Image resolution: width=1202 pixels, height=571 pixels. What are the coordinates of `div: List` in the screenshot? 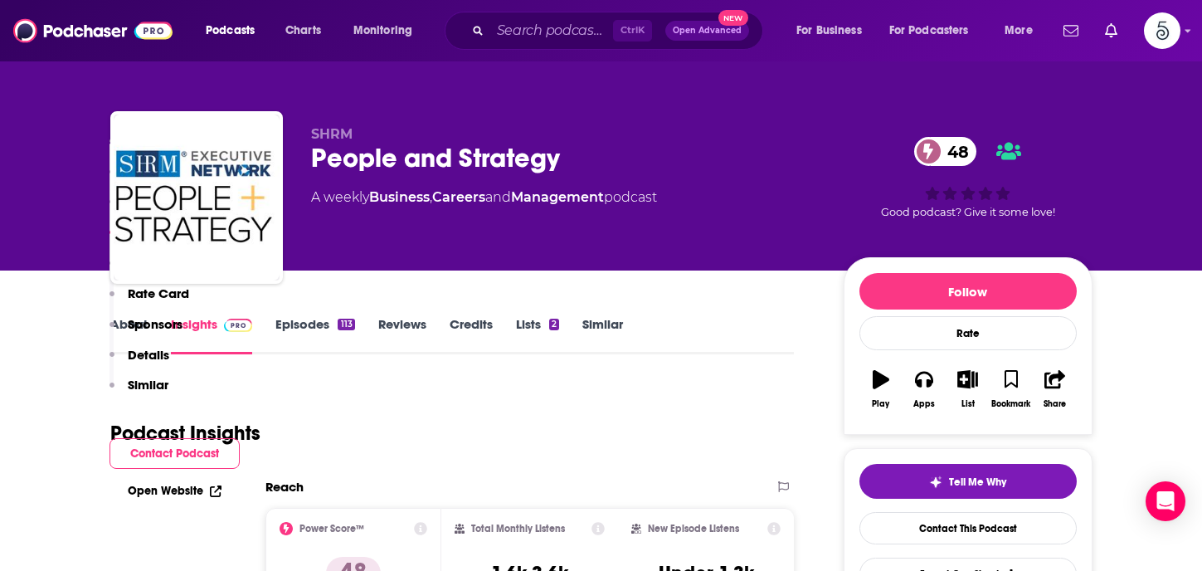 It's located at (968, 404).